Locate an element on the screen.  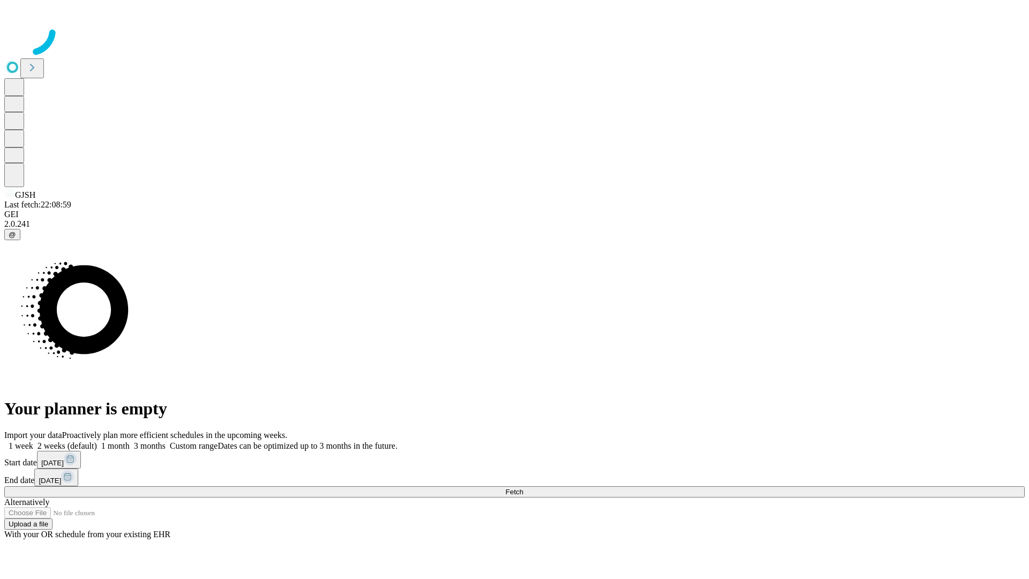
button: Upload a file is located at coordinates (28, 523).